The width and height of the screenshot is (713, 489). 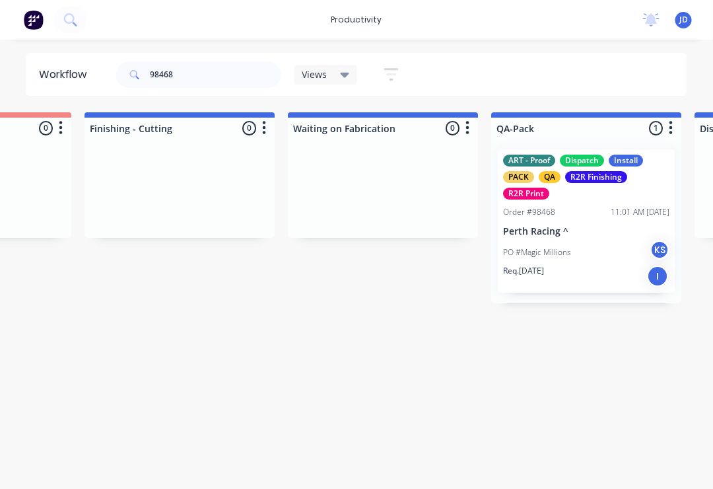 What do you see at coordinates (582, 160) in the screenshot?
I see `div: Dispatch` at bounding box center [582, 160].